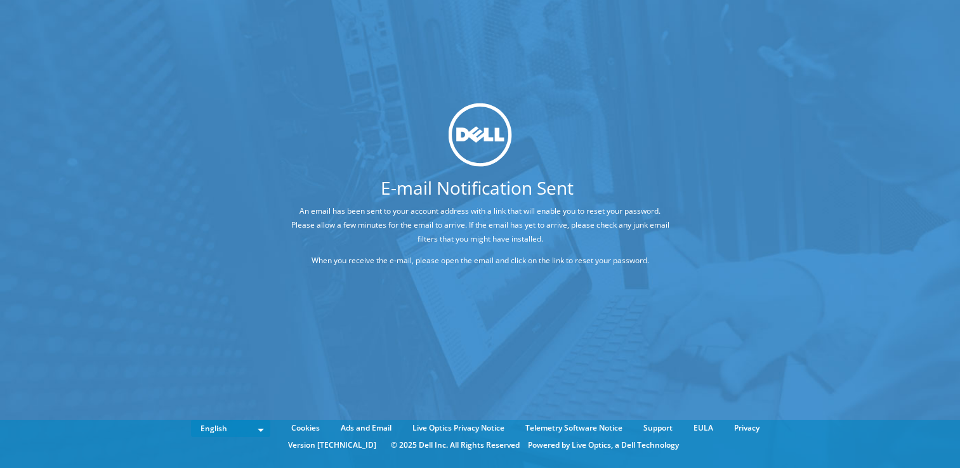 The width and height of the screenshot is (960, 468). Describe the element at coordinates (366, 428) in the screenshot. I see `a: Ads and Email` at that location.